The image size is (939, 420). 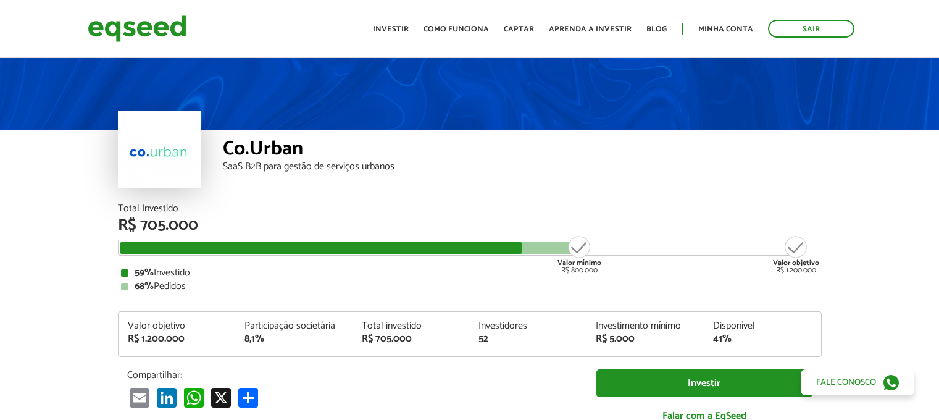 What do you see at coordinates (248, 397) in the screenshot?
I see `a: Compartilhar` at bounding box center [248, 397].